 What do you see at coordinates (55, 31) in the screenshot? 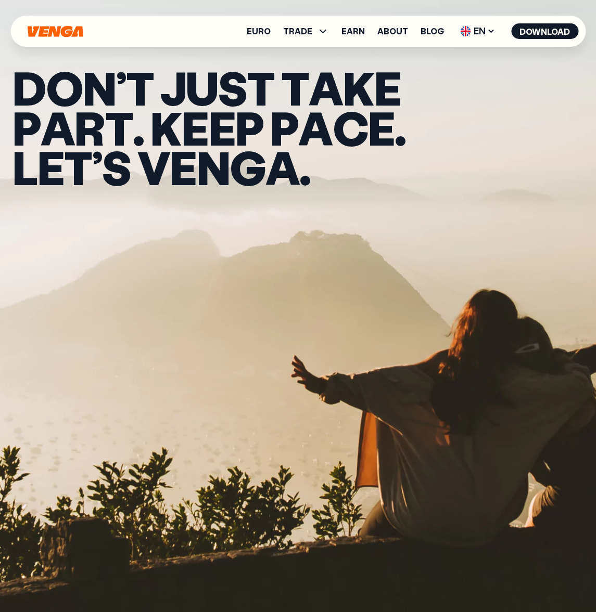
I see `svg: Home` at bounding box center [55, 31].